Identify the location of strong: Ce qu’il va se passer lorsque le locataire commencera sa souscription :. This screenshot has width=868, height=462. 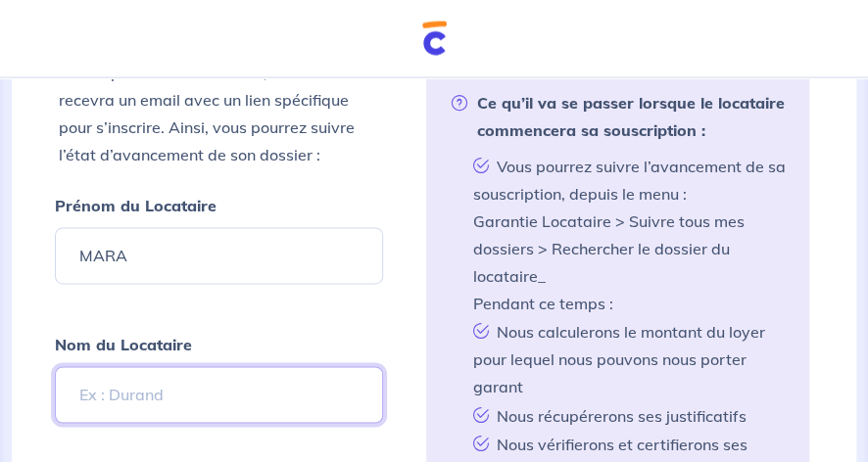
(617, 118).